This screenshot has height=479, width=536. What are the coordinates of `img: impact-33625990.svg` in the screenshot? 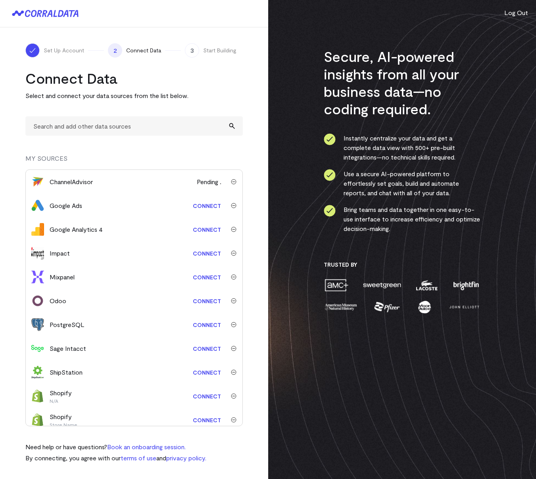 It's located at (38, 253).